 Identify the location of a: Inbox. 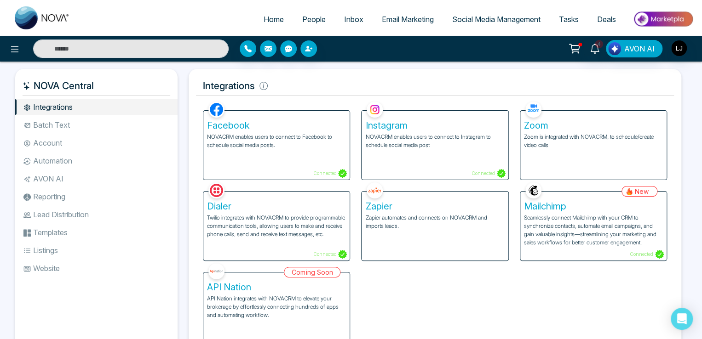
(354, 19).